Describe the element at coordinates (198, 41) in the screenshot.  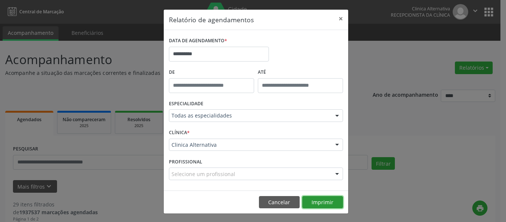
I see `label: DATA DE AGENDAMENTO` at that location.